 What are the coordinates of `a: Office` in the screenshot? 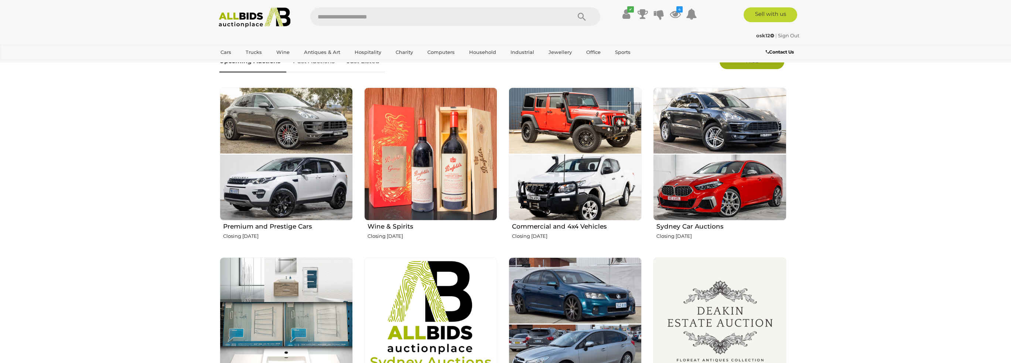 It's located at (593, 52).